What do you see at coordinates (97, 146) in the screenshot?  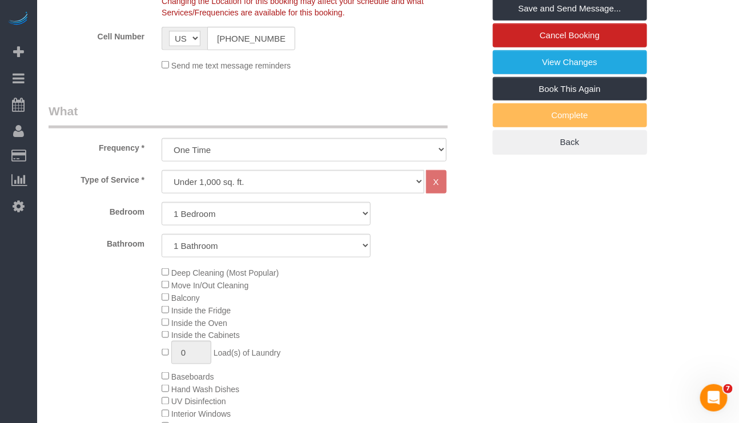 I see `label: Frequency *` at bounding box center [97, 146].